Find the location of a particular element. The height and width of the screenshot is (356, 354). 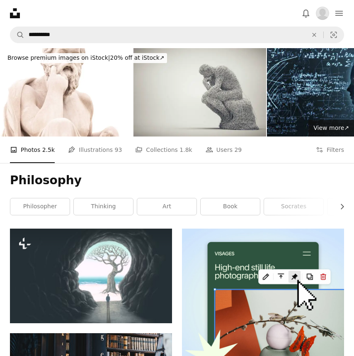

a: art is located at coordinates (167, 207).